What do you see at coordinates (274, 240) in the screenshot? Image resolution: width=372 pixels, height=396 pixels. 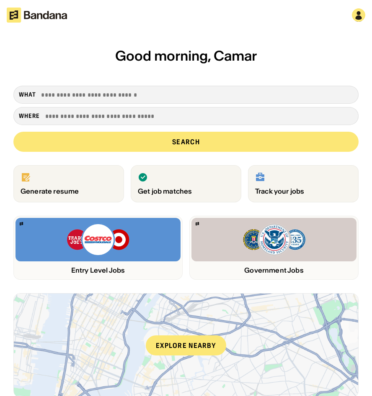 I see `img: FBI, DHS, MWRD logos` at bounding box center [274, 240].